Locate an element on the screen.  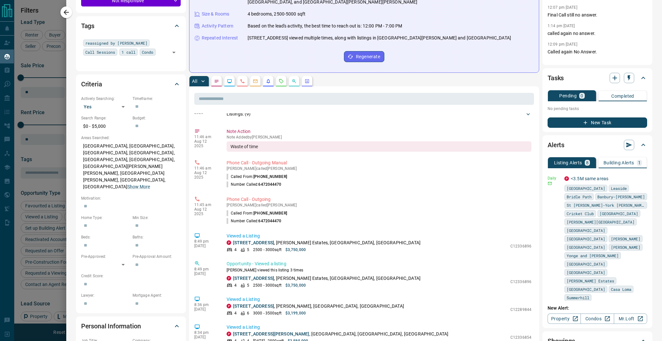
p: $0 - $5,000 is located at coordinates (105, 126).